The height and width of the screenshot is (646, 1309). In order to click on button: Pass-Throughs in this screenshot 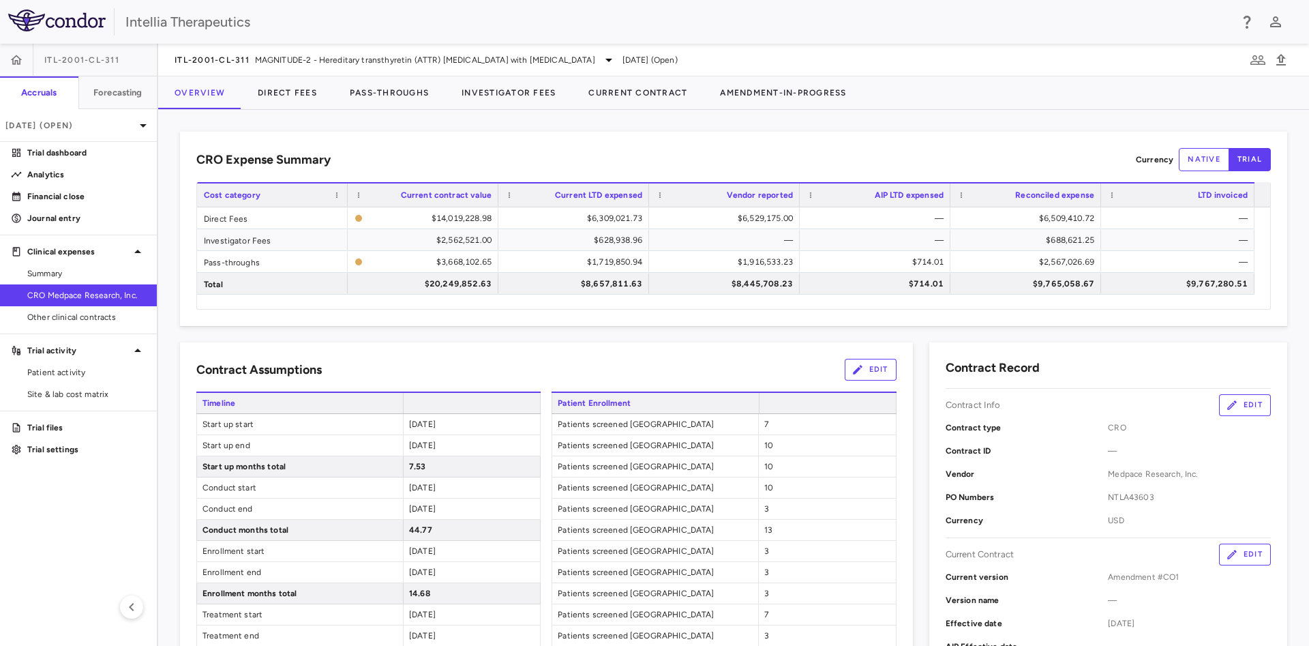, I will do `click(389, 93)`.